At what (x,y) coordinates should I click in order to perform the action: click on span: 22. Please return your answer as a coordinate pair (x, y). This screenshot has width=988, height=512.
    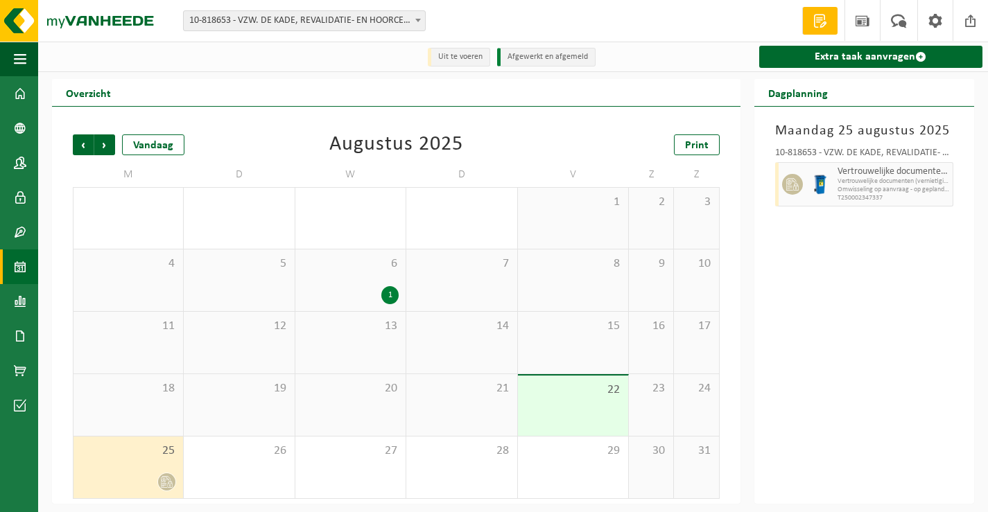
    Looking at the image, I should click on (572, 390).